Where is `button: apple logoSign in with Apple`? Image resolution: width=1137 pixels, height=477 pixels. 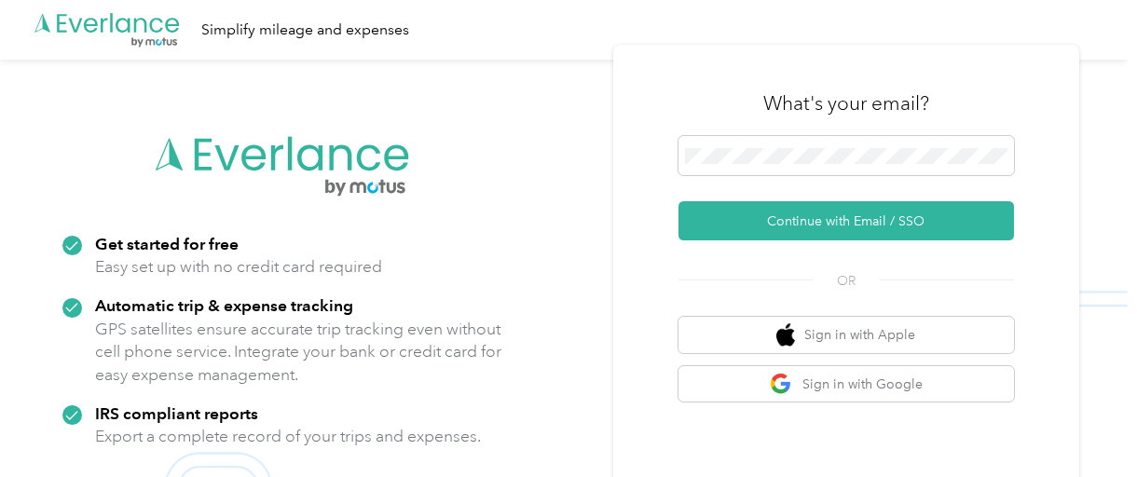 button: apple logoSign in with Apple is located at coordinates (846, 334).